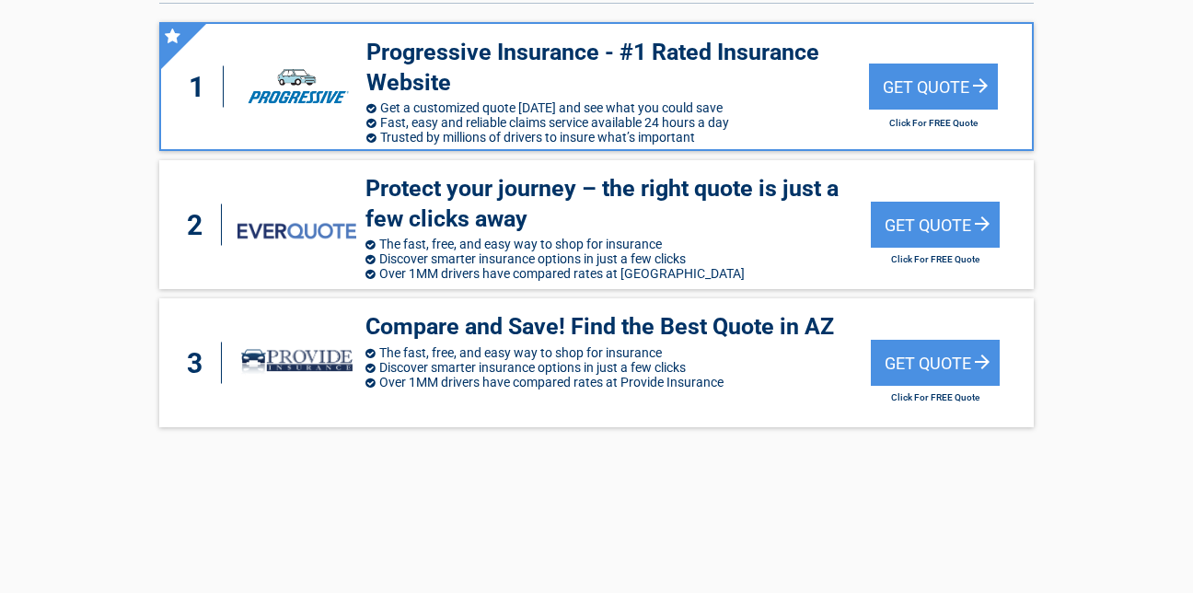 This screenshot has width=1193, height=593. Describe the element at coordinates (298, 87) in the screenshot. I see `img: progressive's logo` at that location.